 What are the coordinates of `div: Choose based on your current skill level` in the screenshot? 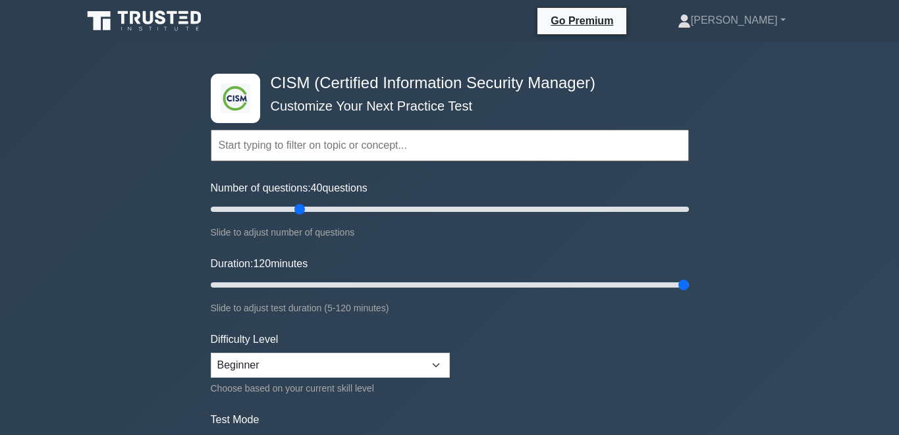 It's located at (330, 389).